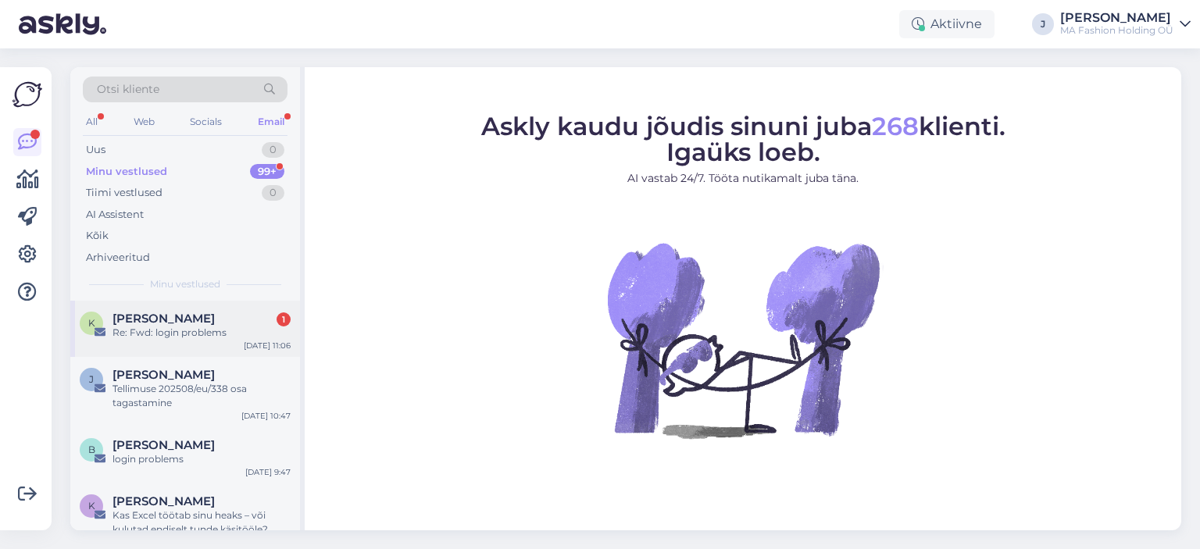 The height and width of the screenshot is (549, 1200). I want to click on div: Kõik, so click(97, 236).